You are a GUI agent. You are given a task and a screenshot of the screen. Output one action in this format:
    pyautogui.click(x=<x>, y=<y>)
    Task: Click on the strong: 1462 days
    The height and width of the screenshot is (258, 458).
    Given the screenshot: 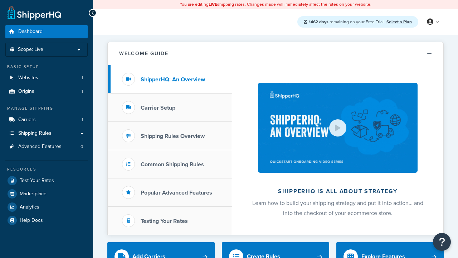 What is the action you would take?
    pyautogui.click(x=319, y=22)
    